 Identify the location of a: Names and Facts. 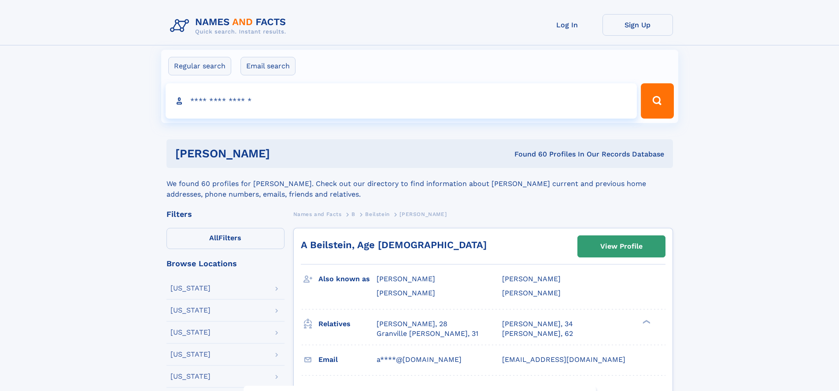
(317, 214).